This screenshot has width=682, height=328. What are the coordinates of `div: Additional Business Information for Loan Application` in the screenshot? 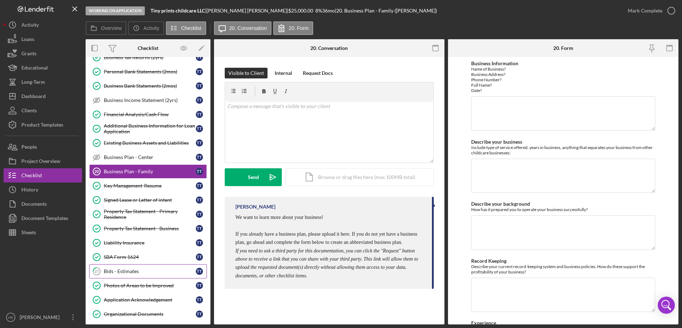 It's located at (150, 129).